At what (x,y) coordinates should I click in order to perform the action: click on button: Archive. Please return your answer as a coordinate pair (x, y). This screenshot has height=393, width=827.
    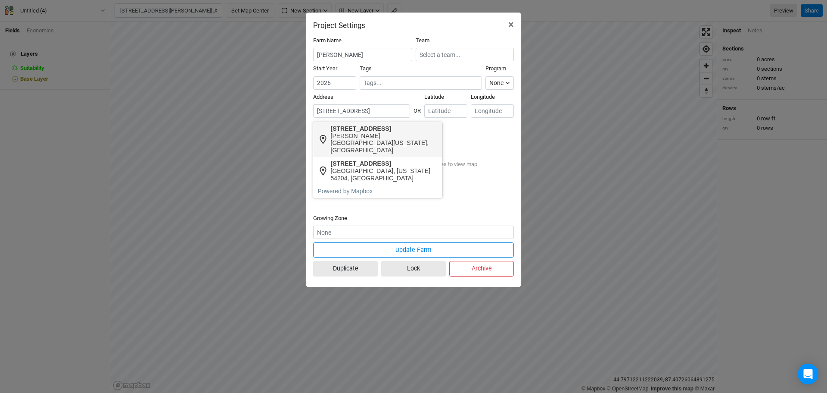
    Looking at the image, I should click on (482, 268).